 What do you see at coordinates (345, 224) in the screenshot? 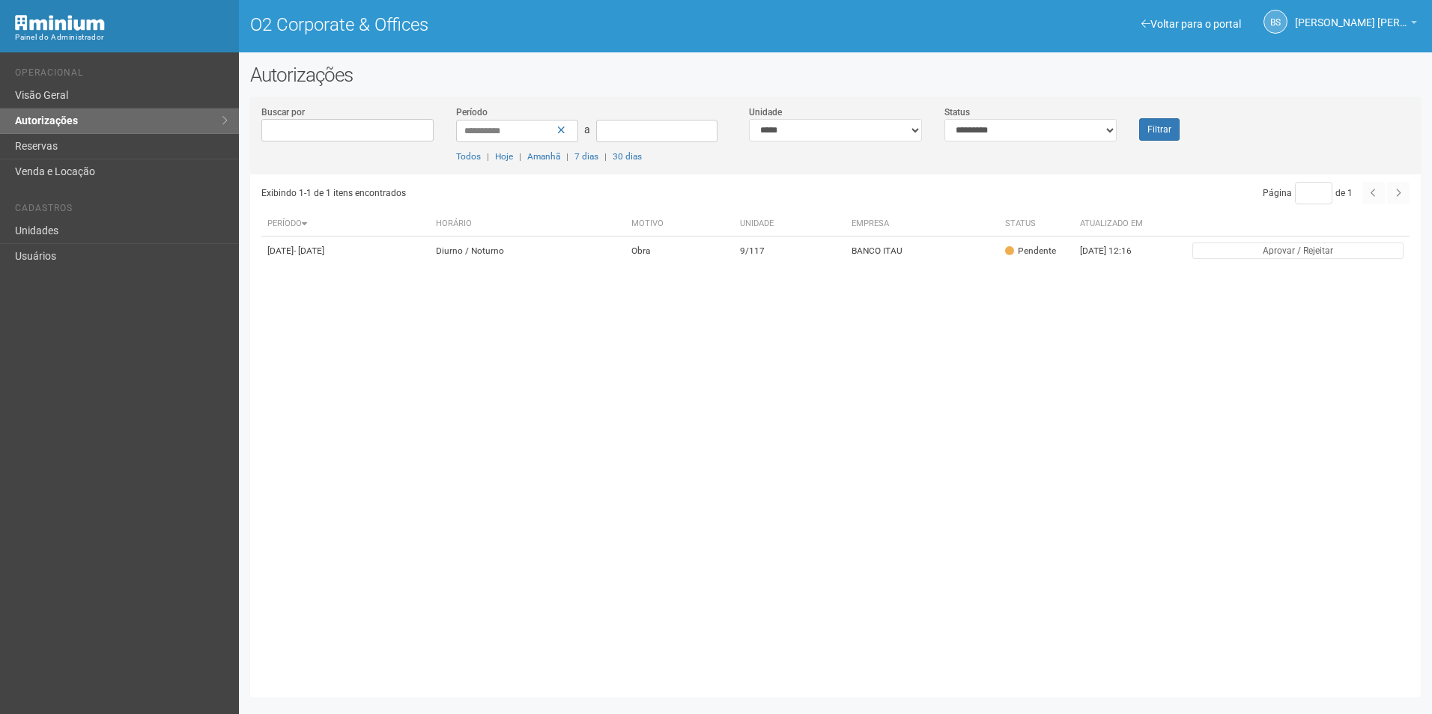
I see `th: Período` at bounding box center [345, 224].